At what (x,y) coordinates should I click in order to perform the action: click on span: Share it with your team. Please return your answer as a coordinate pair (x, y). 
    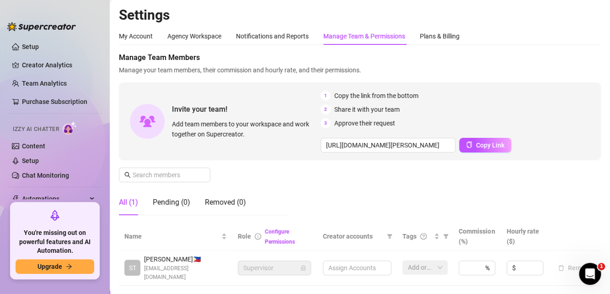
    Looking at the image, I should click on (367, 109).